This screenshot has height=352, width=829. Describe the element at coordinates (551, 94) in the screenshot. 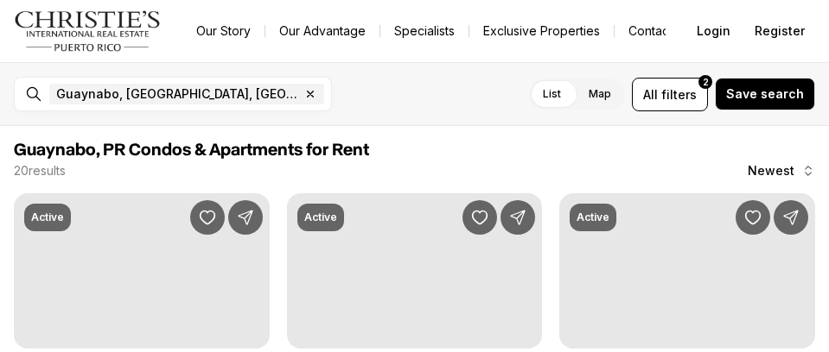

I see `label: List` at that location.